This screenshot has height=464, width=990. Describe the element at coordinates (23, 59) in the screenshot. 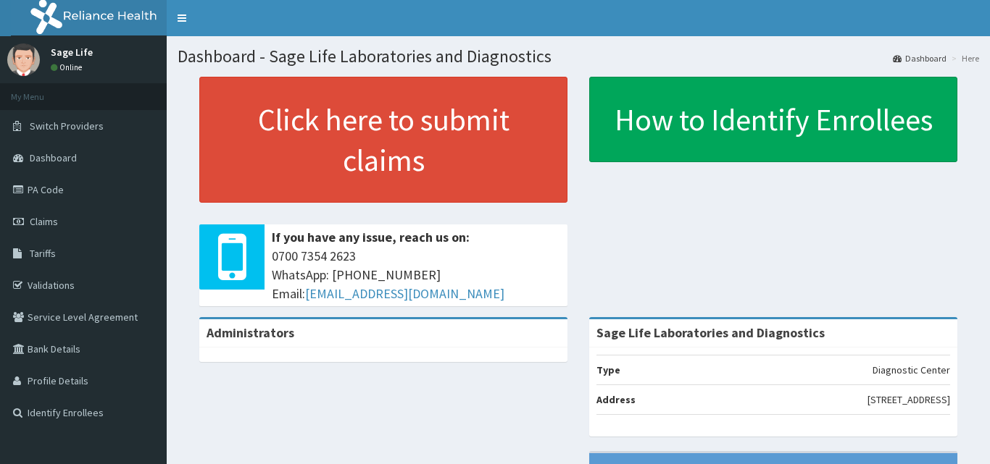

I see `img: User Image` at that location.